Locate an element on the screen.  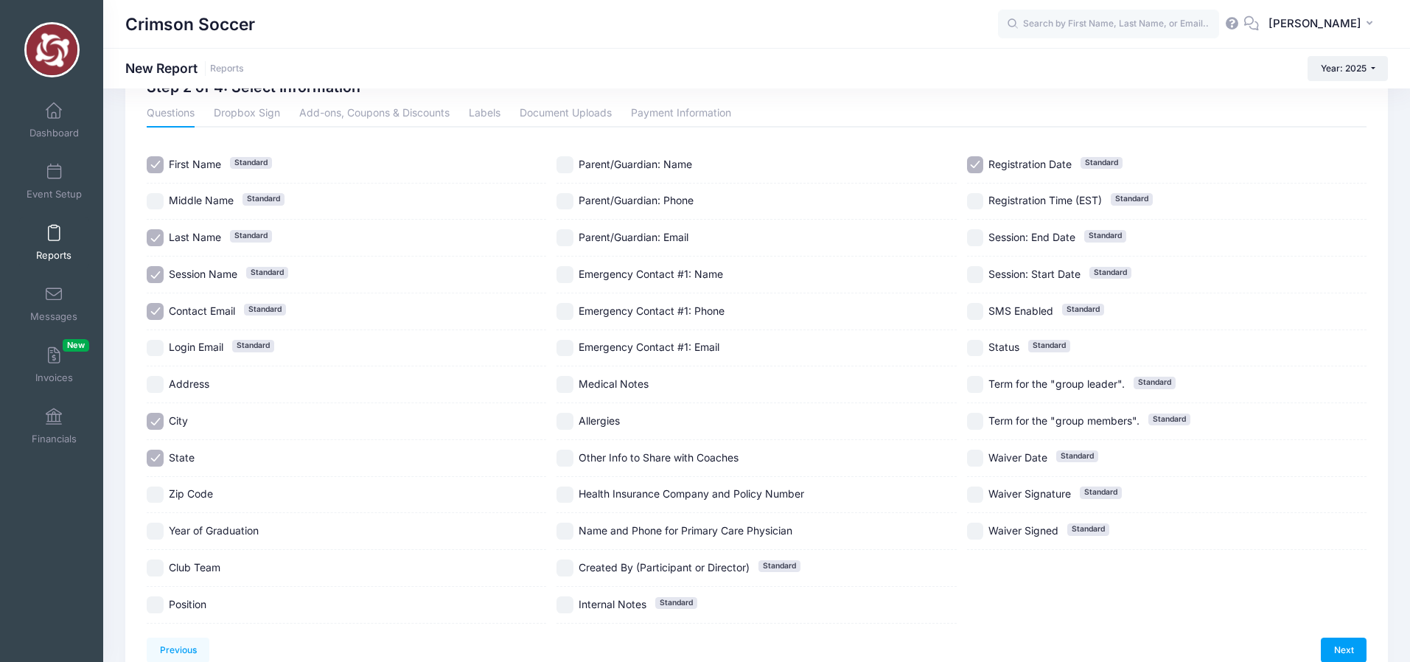
input: Parent/Guardian: Name is located at coordinates (565, 164).